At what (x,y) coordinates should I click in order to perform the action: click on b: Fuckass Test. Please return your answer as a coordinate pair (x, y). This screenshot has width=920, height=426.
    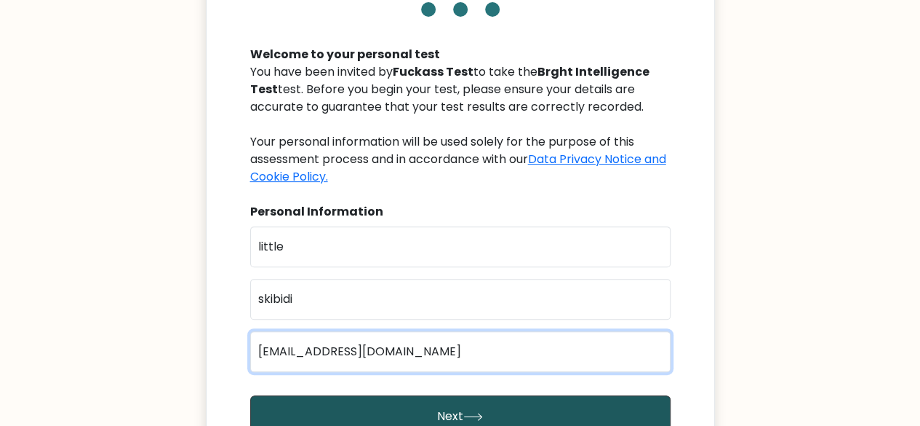
    Looking at the image, I should click on (433, 71).